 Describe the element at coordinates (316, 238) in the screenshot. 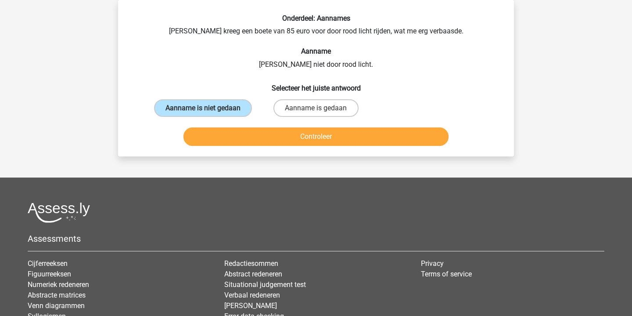

I see `h5: Assessments` at that location.